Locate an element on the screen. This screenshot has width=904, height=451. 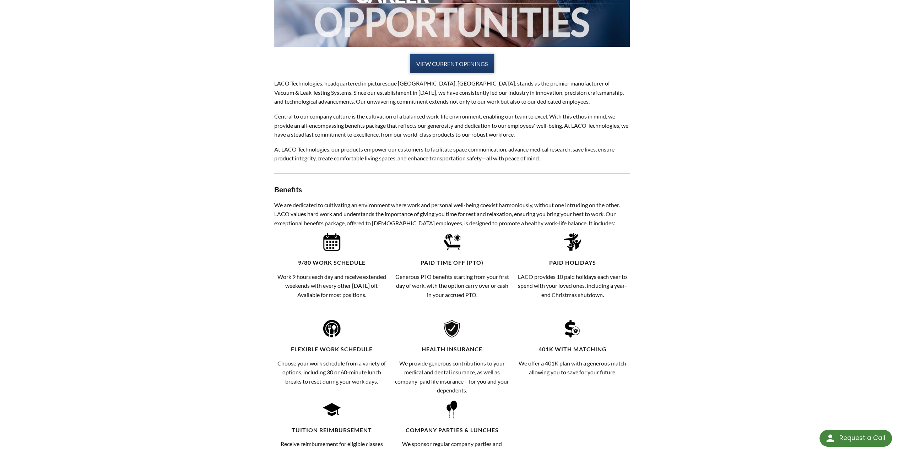
img: Tuition_Reimbursement_Icon.png is located at coordinates (332, 410).